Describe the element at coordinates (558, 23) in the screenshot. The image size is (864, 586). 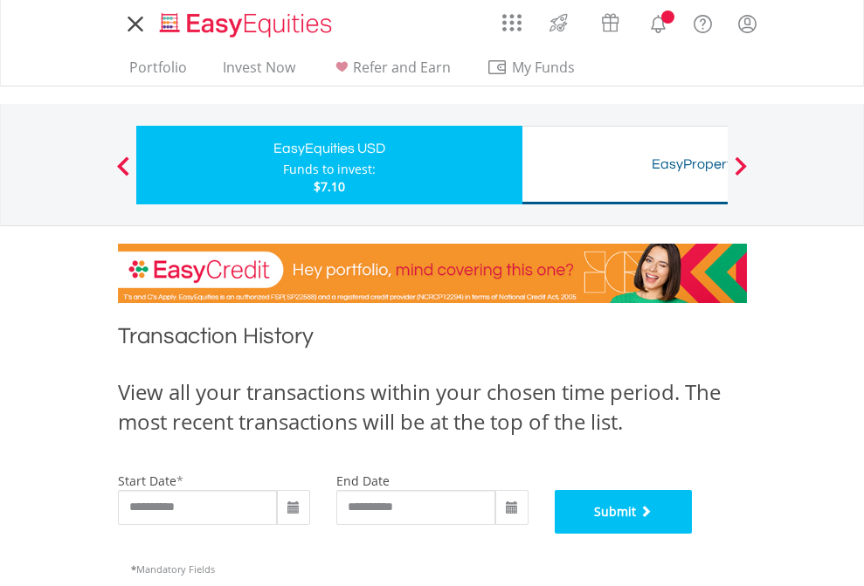
I see `img: thrive-v2.svg` at that location.